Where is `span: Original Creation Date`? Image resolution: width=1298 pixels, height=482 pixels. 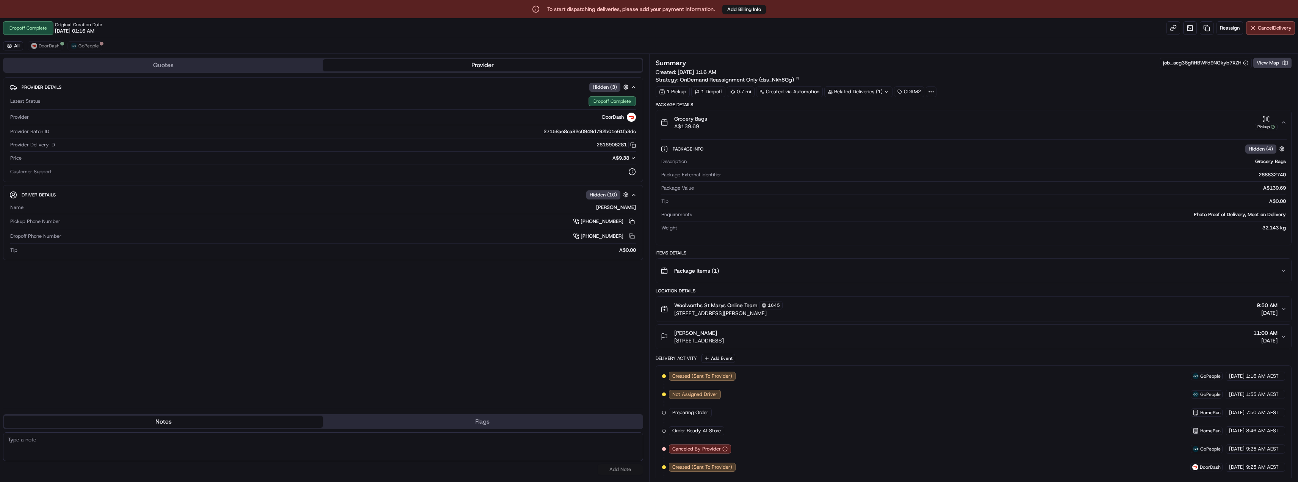 span: Original Creation Date is located at coordinates (78, 25).